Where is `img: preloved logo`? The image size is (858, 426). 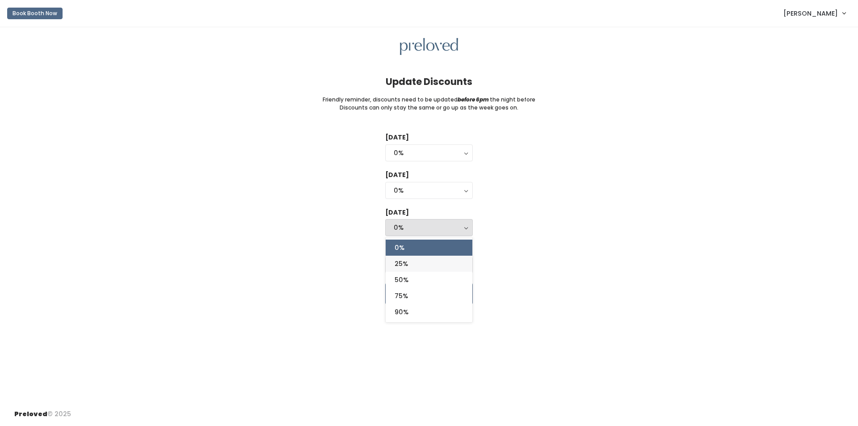 img: preloved logo is located at coordinates (429, 46).